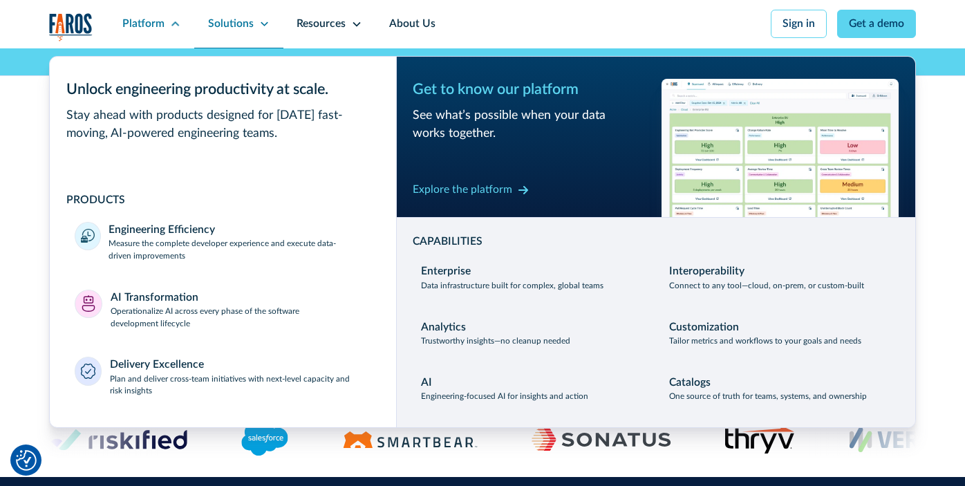 The image size is (965, 486). Describe the element at coordinates (162, 229) in the screenshot. I see `div: Engineering Efficiency` at that location.